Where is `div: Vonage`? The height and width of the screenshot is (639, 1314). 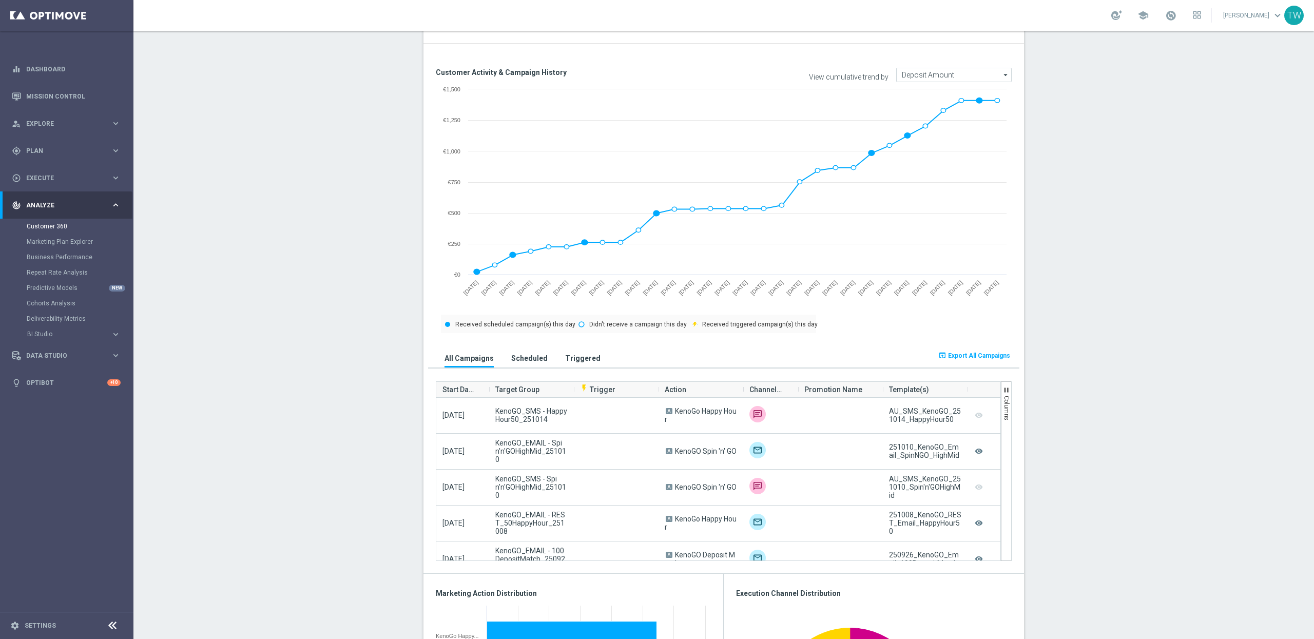 div: Vonage is located at coordinates (757, 486).